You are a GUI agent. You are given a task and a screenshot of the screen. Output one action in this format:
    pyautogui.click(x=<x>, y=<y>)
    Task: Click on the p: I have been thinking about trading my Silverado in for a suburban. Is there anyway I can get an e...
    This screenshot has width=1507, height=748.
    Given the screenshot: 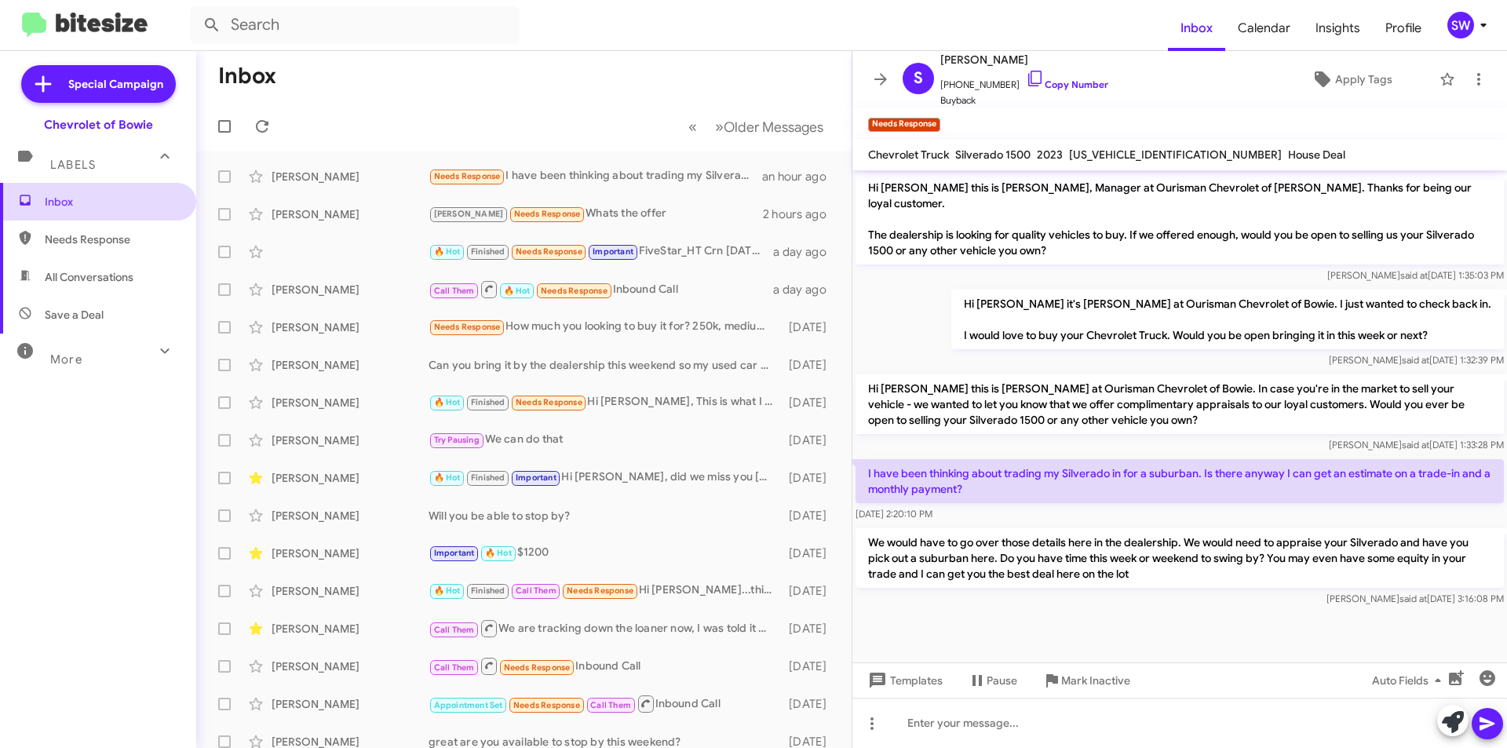 What is the action you would take?
    pyautogui.click(x=1180, y=481)
    